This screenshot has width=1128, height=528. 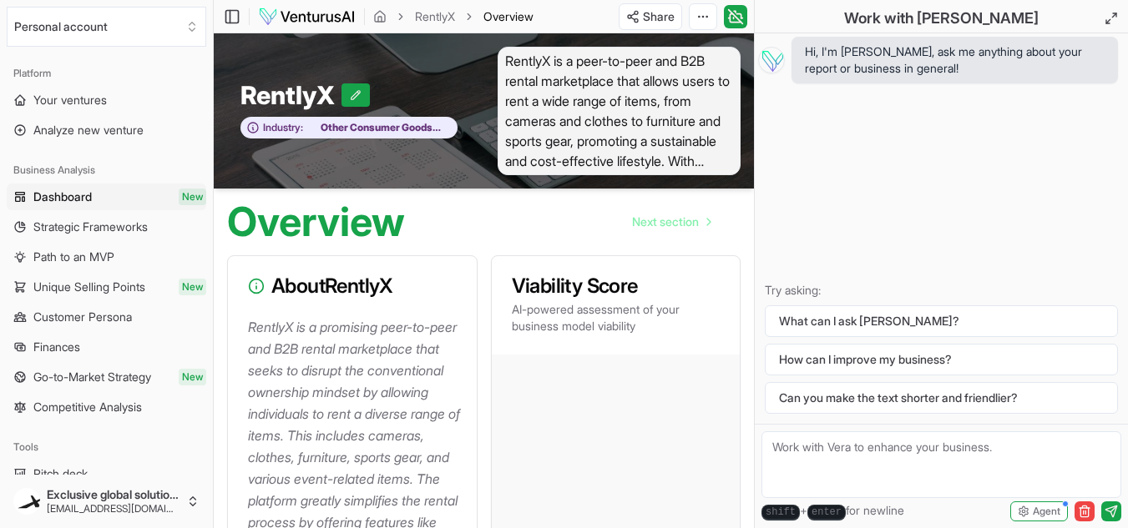 I want to click on p: Try asking:, so click(x=941, y=291).